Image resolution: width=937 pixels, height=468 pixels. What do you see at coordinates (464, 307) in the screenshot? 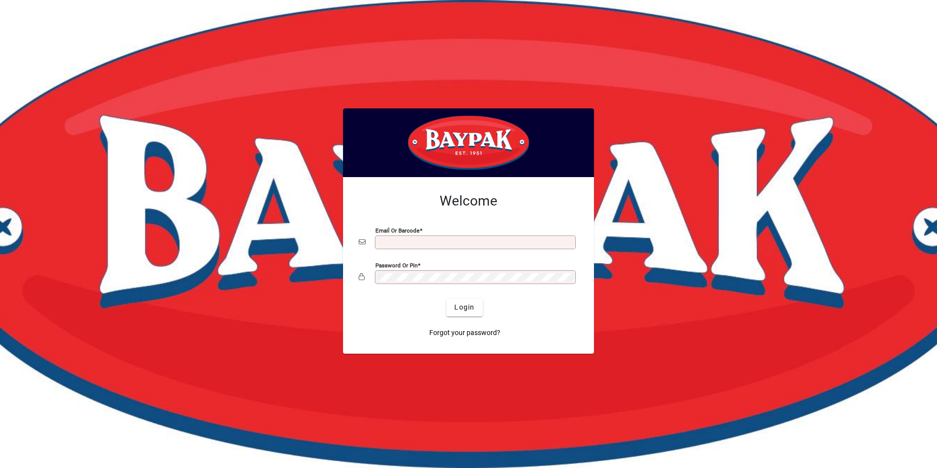
I see `button: Login` at bounding box center [464, 307].